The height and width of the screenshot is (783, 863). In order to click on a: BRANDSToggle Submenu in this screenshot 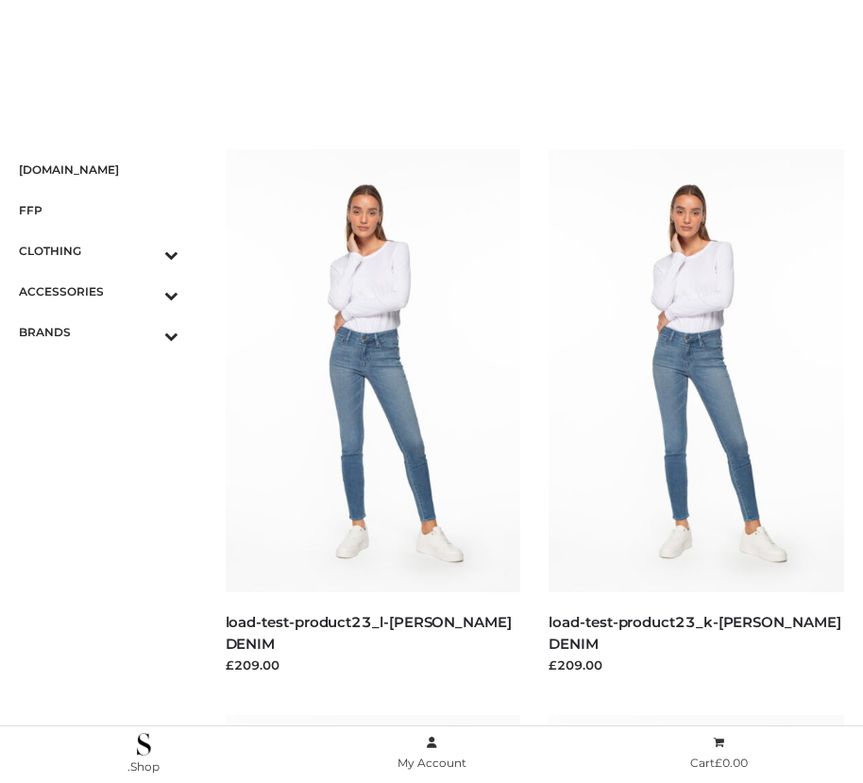, I will do `click(98, 332)`.